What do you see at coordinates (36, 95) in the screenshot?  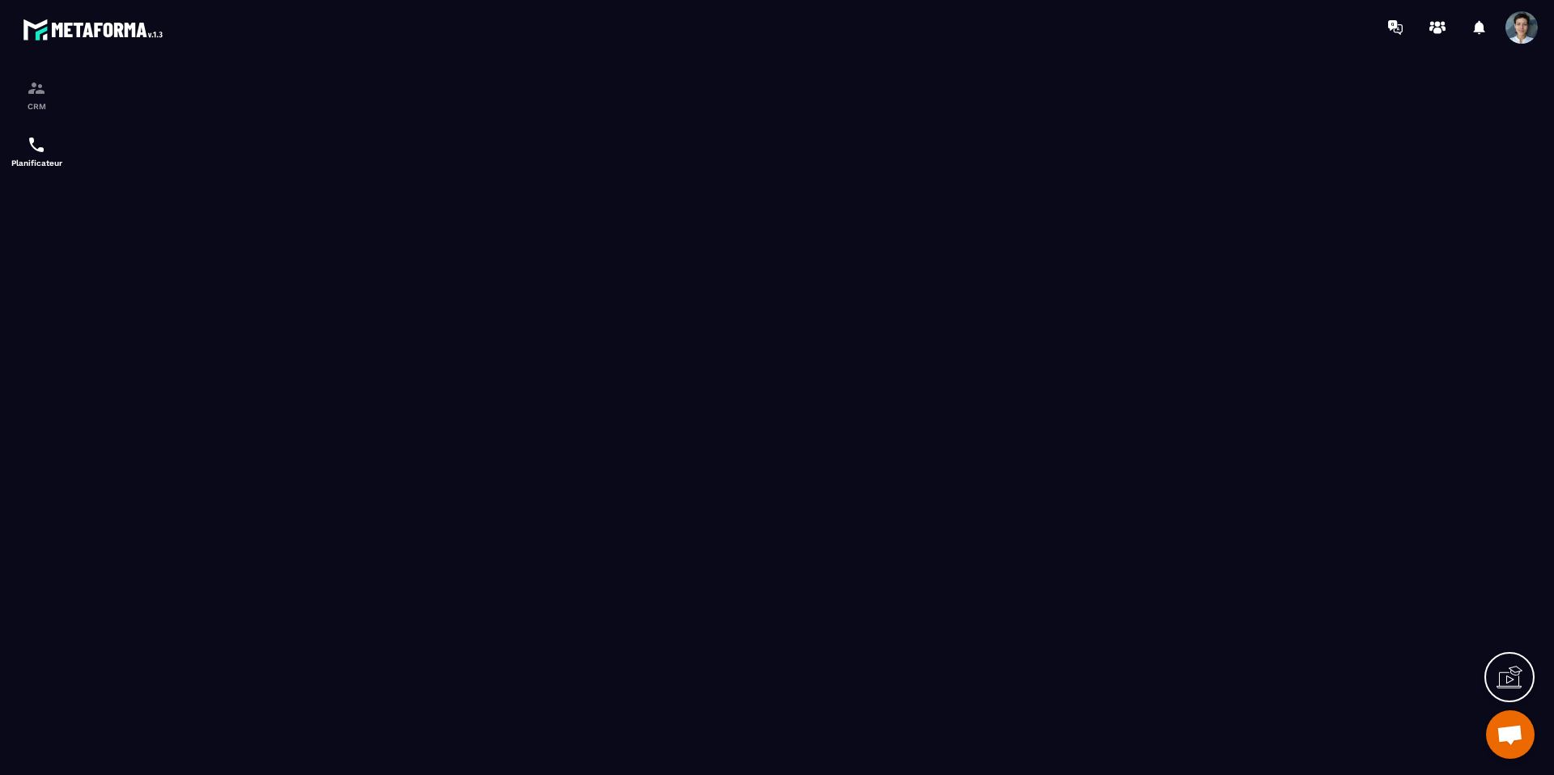 I see `a: formationformationCRM` at bounding box center [36, 95].